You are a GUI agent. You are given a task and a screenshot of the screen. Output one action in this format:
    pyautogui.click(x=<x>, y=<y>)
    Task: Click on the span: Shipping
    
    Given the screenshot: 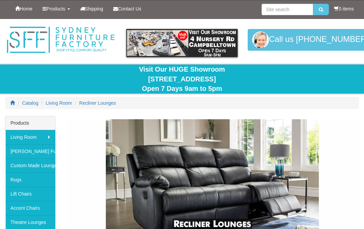 What is the action you would take?
    pyautogui.click(x=94, y=9)
    